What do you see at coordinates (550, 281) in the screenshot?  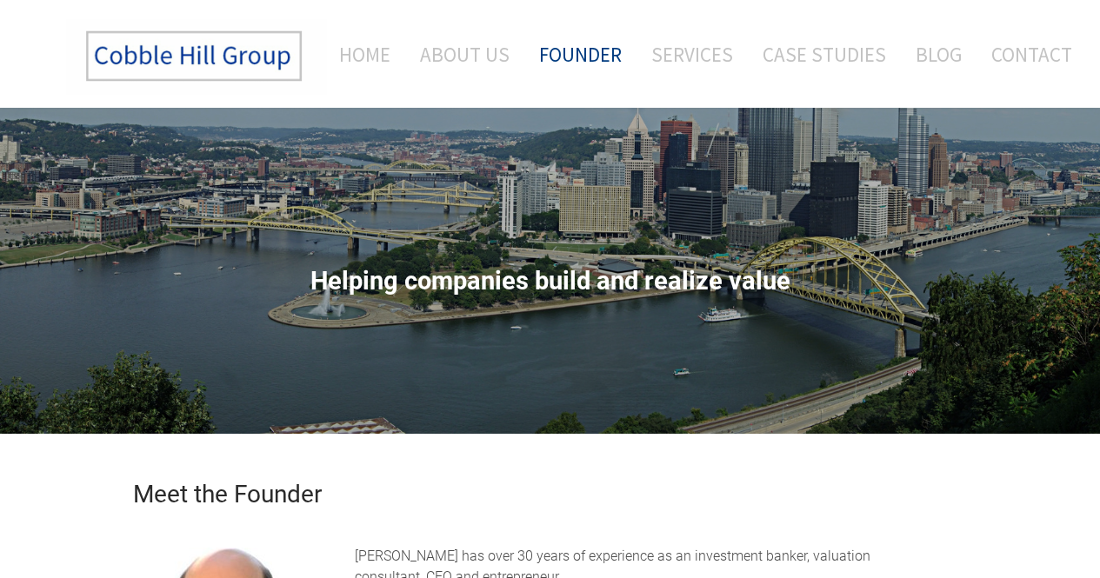 I see `span: Helping companies build and realize value` at bounding box center [550, 281].